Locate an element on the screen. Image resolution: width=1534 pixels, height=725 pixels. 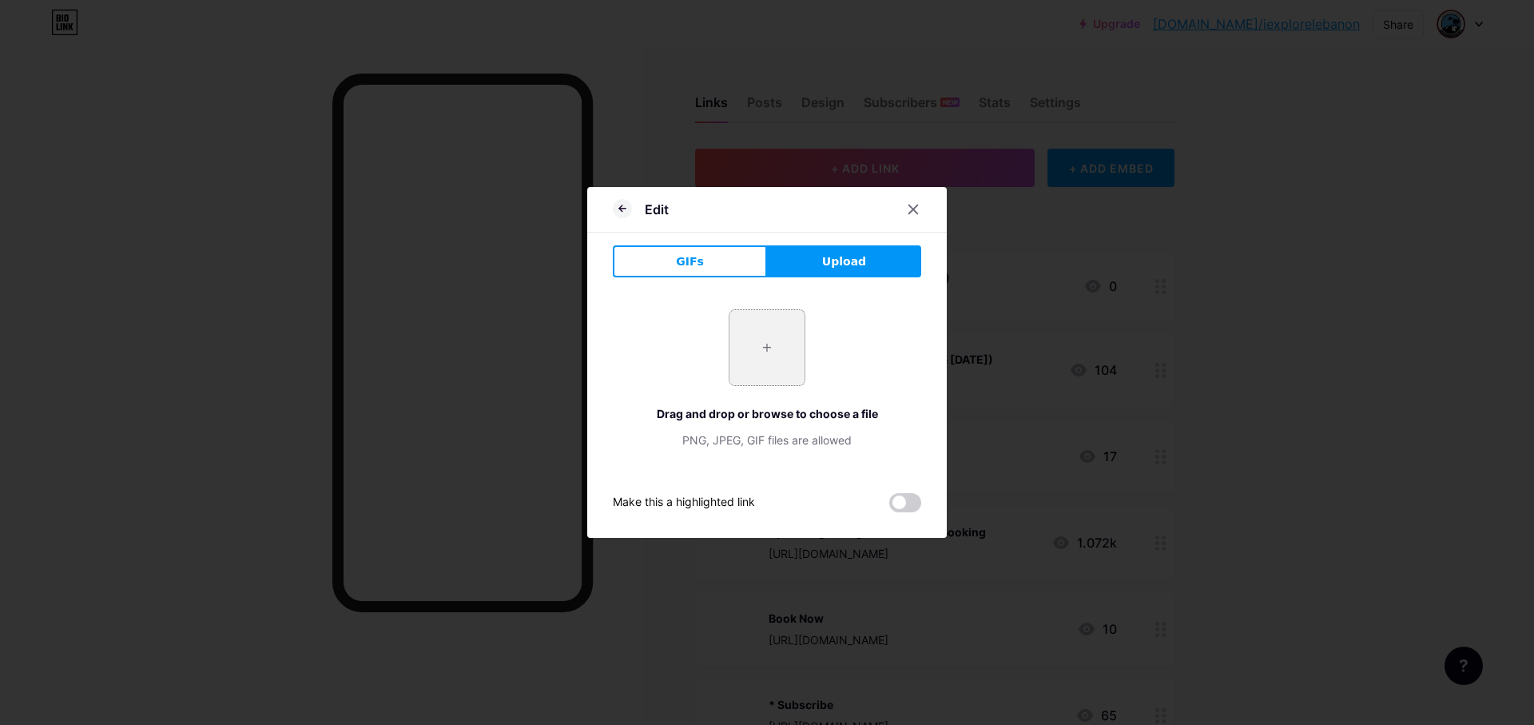
div: Drag and drop or browse to choose a file is located at coordinates (767, 413).